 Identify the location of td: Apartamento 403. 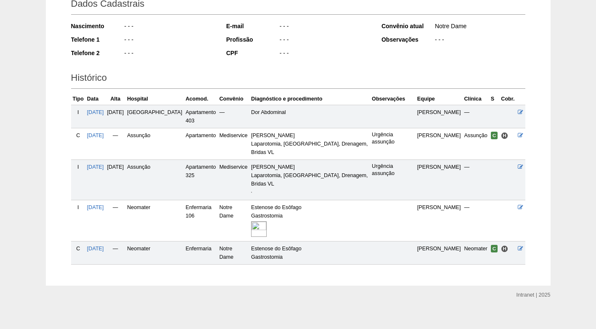
(201, 116).